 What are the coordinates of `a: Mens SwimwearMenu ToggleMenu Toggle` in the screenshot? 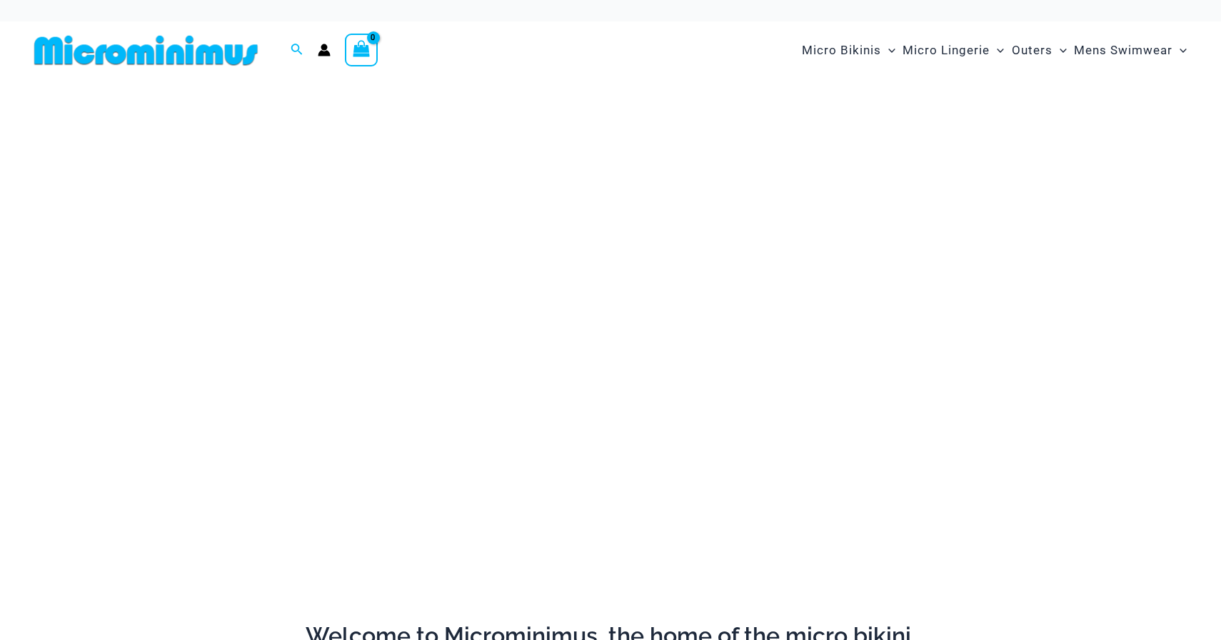 It's located at (1130, 50).